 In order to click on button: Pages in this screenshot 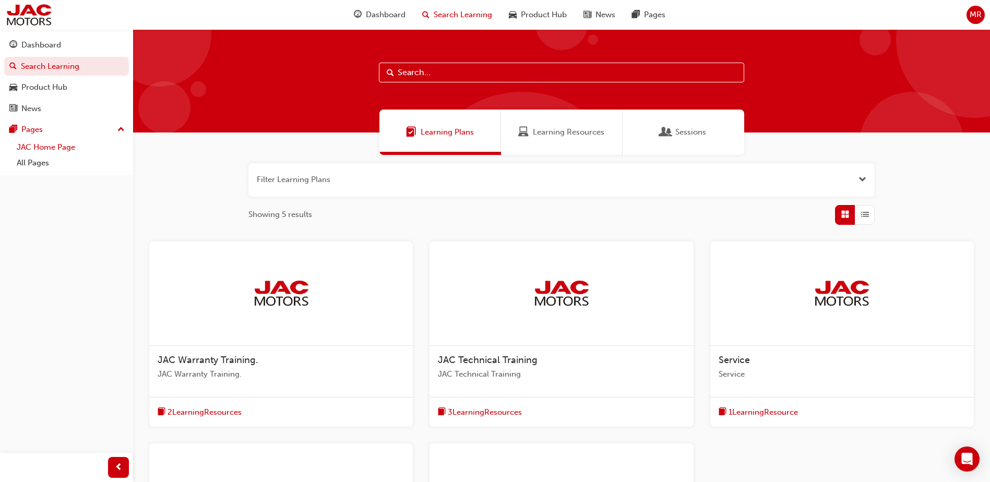, I will do `click(66, 129)`.